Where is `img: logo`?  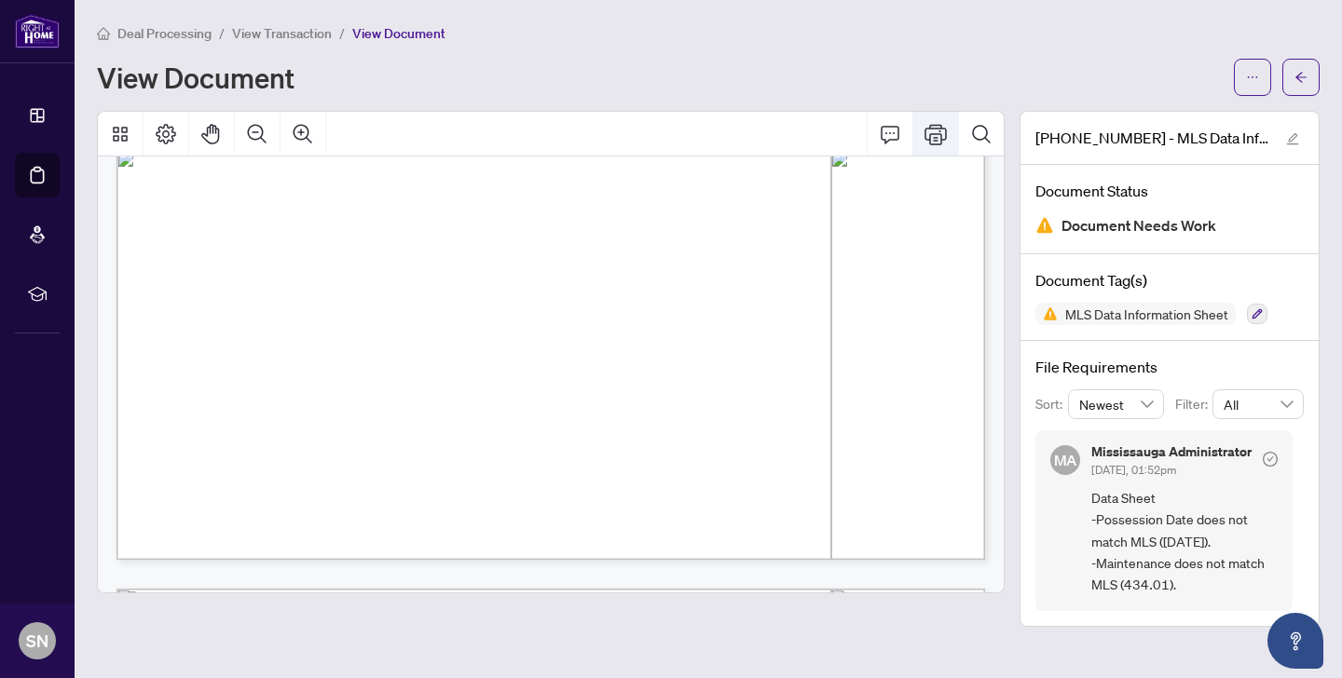 img: logo is located at coordinates (37, 31).